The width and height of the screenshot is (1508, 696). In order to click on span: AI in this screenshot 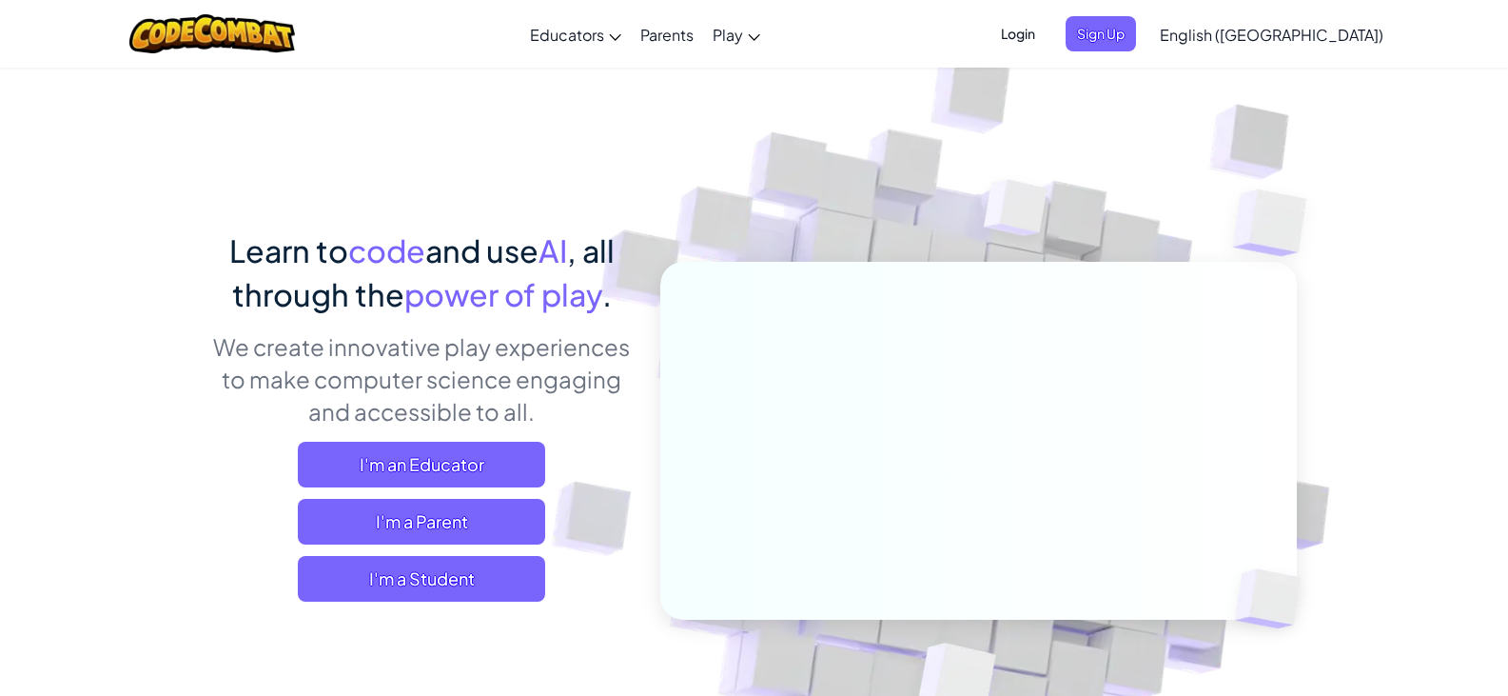, I will do `click(553, 250)`.